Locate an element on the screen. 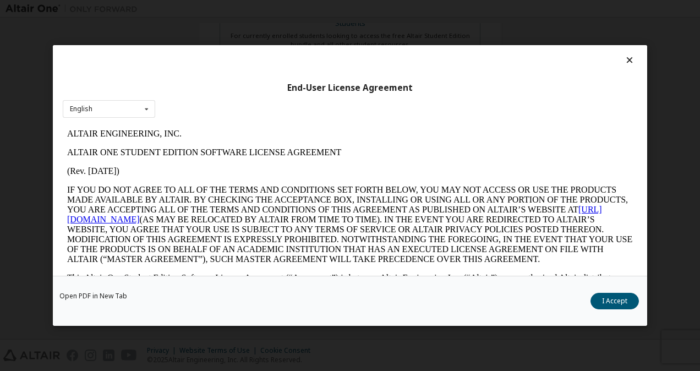  p: ALTAIR ONE STUDENT EDITION SOFTWARE LICENSE AGREEMENT is located at coordinates (287, 28).